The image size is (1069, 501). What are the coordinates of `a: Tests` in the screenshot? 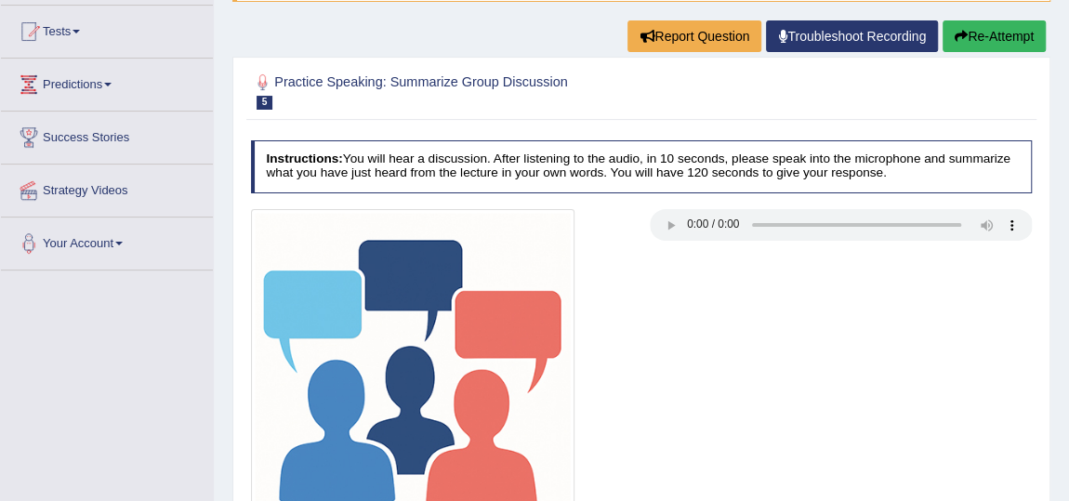 It's located at (107, 29).